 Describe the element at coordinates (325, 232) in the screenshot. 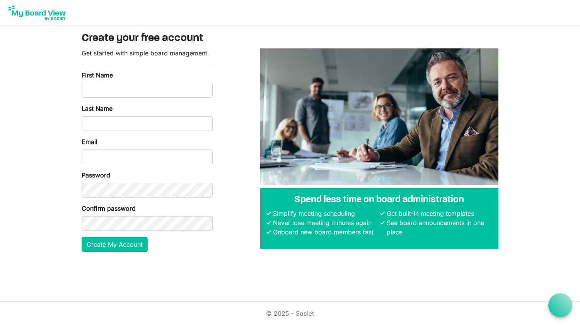

I see `li: Onboard new board members fast` at that location.